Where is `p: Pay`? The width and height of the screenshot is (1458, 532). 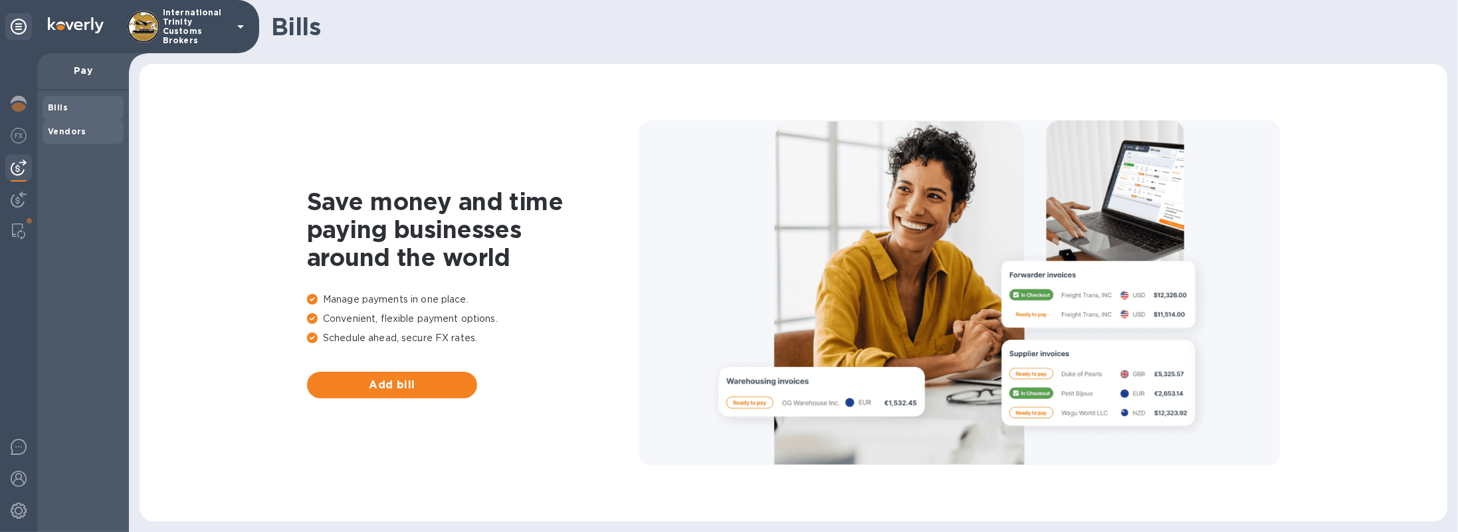 p: Pay is located at coordinates (83, 70).